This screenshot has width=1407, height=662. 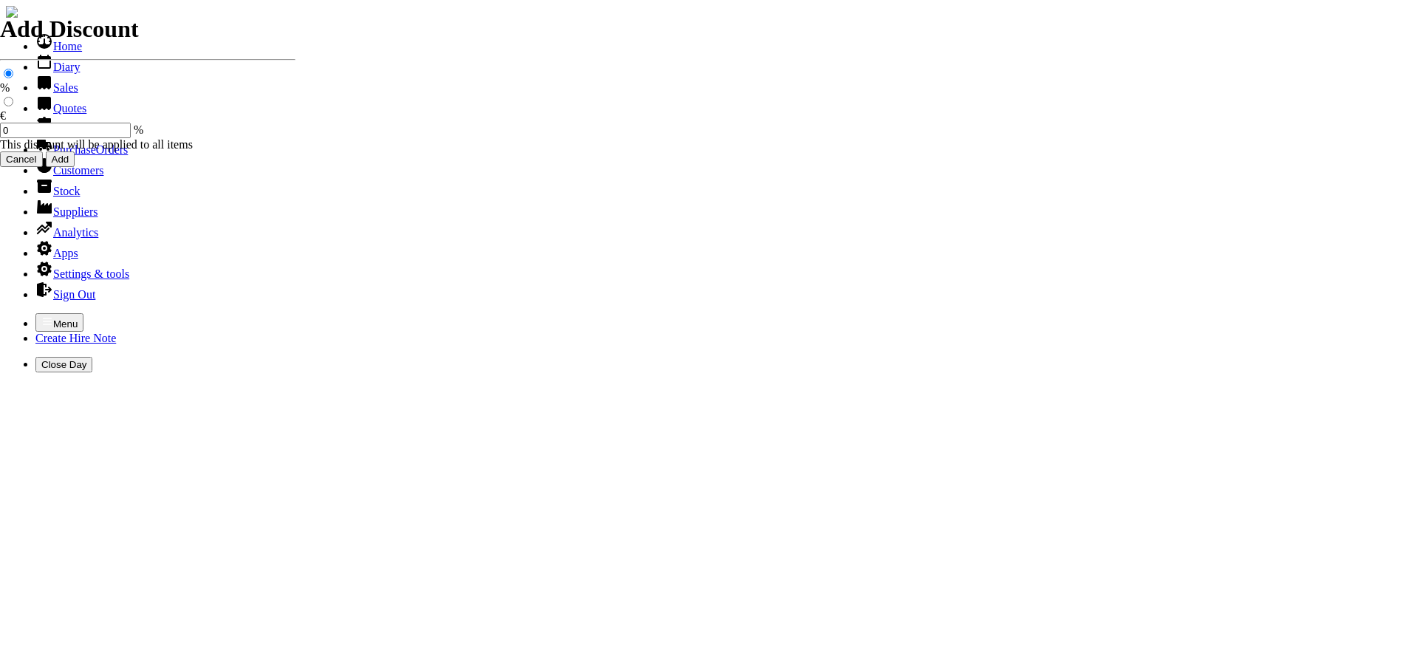 What do you see at coordinates (718, 208) in the screenshot?
I see `li: Suppliers` at bounding box center [718, 208].